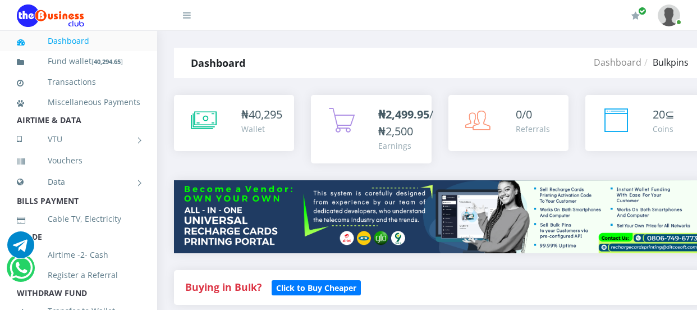 The height and width of the screenshot is (310, 697). What do you see at coordinates (659, 114) in the screenshot?
I see `span: 20` at bounding box center [659, 114].